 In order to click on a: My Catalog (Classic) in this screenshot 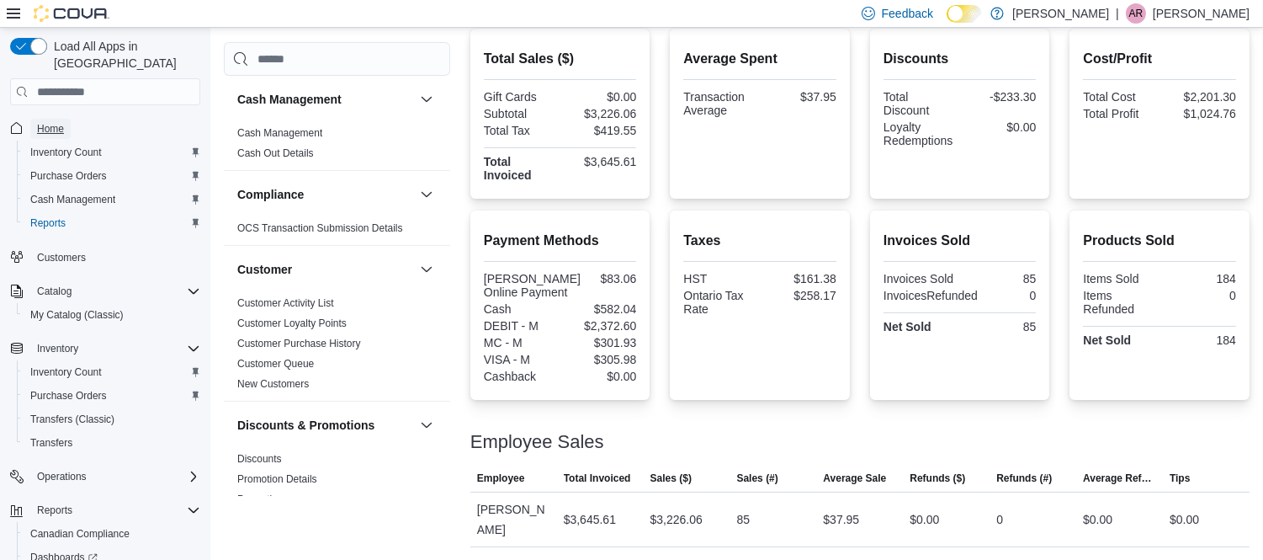, I will do `click(77, 315)`.